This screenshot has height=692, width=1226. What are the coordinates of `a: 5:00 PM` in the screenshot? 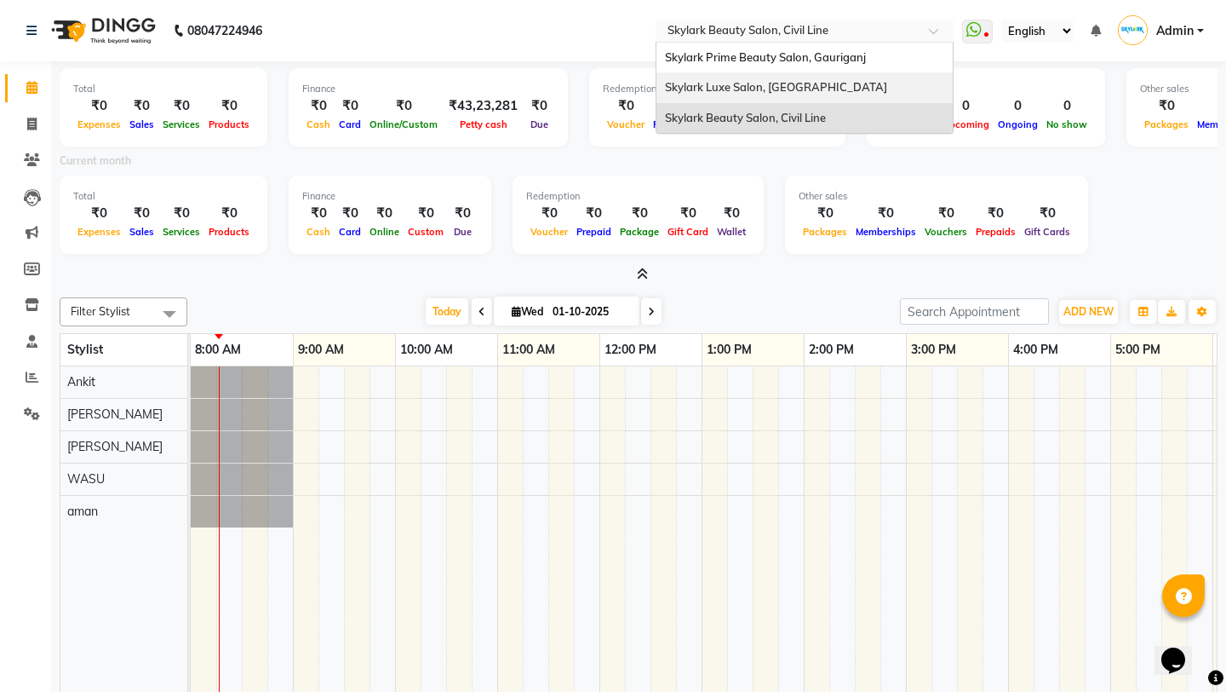 It's located at (1138, 349).